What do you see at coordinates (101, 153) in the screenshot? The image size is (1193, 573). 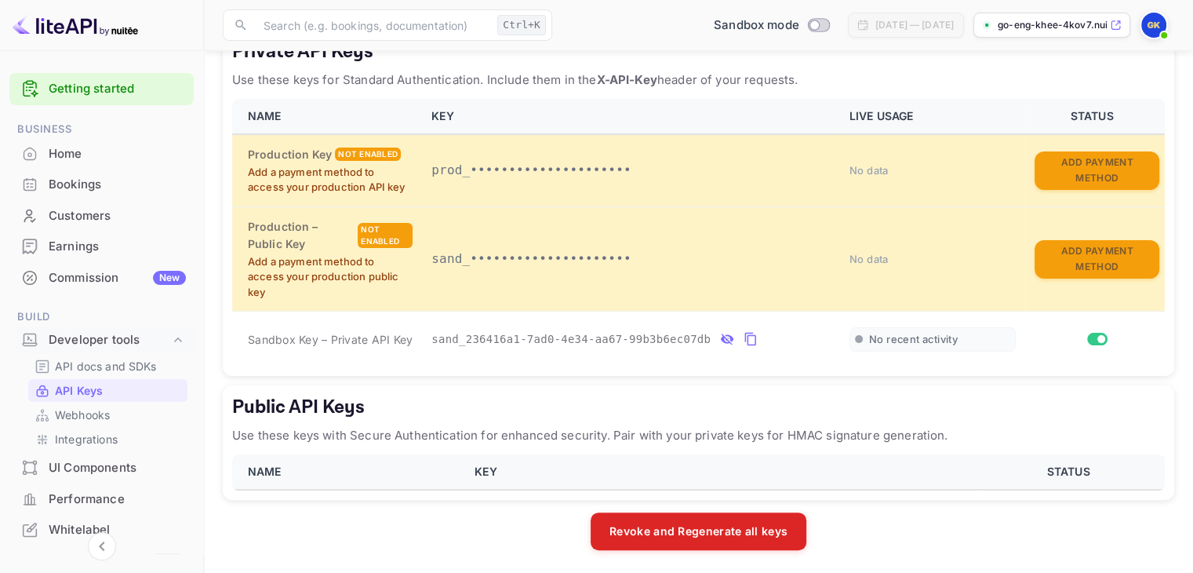 I see `a: Home` at bounding box center [101, 153].